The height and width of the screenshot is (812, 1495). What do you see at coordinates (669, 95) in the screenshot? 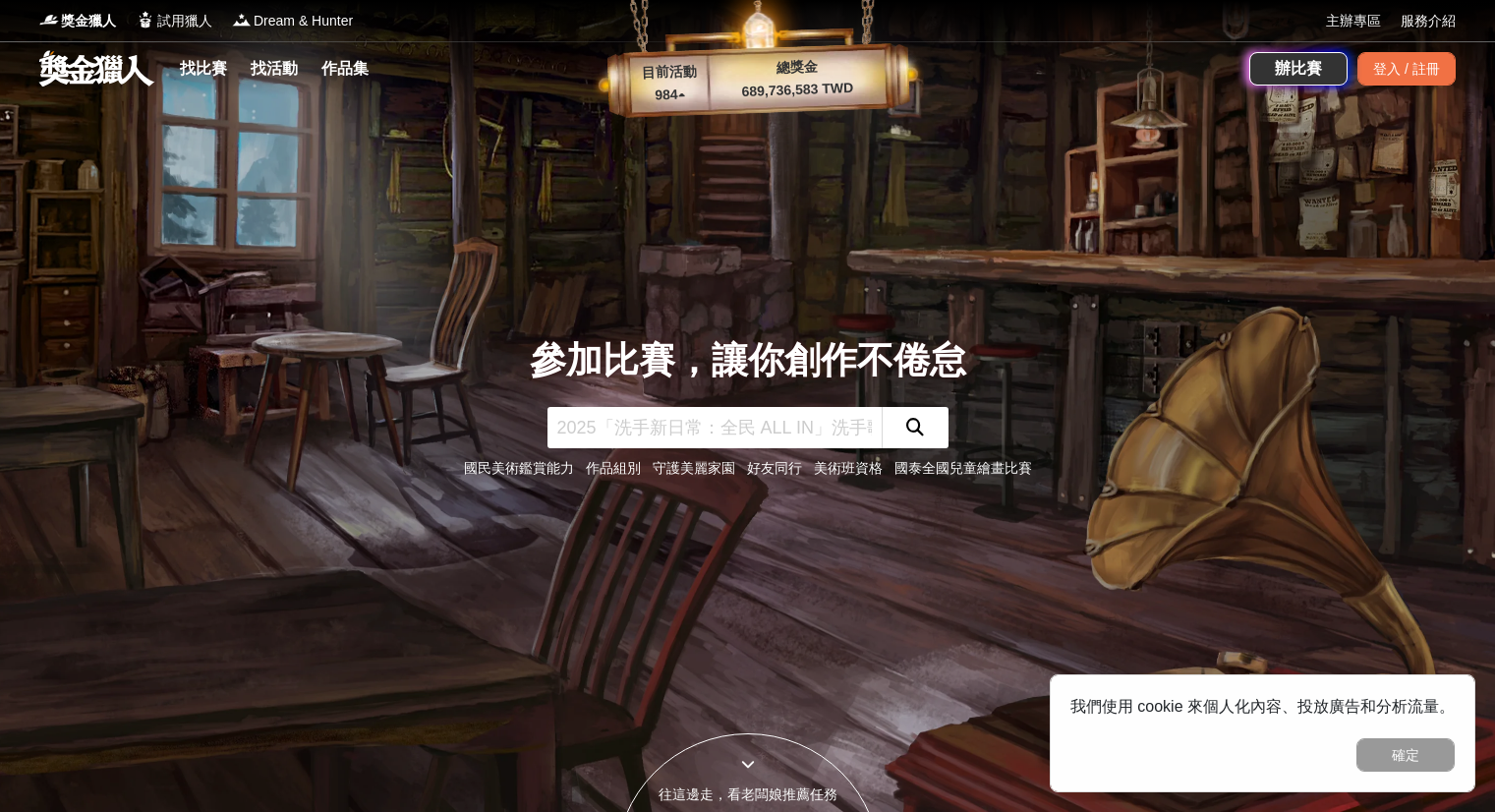
I see `p: 984 ▴` at bounding box center [669, 95].